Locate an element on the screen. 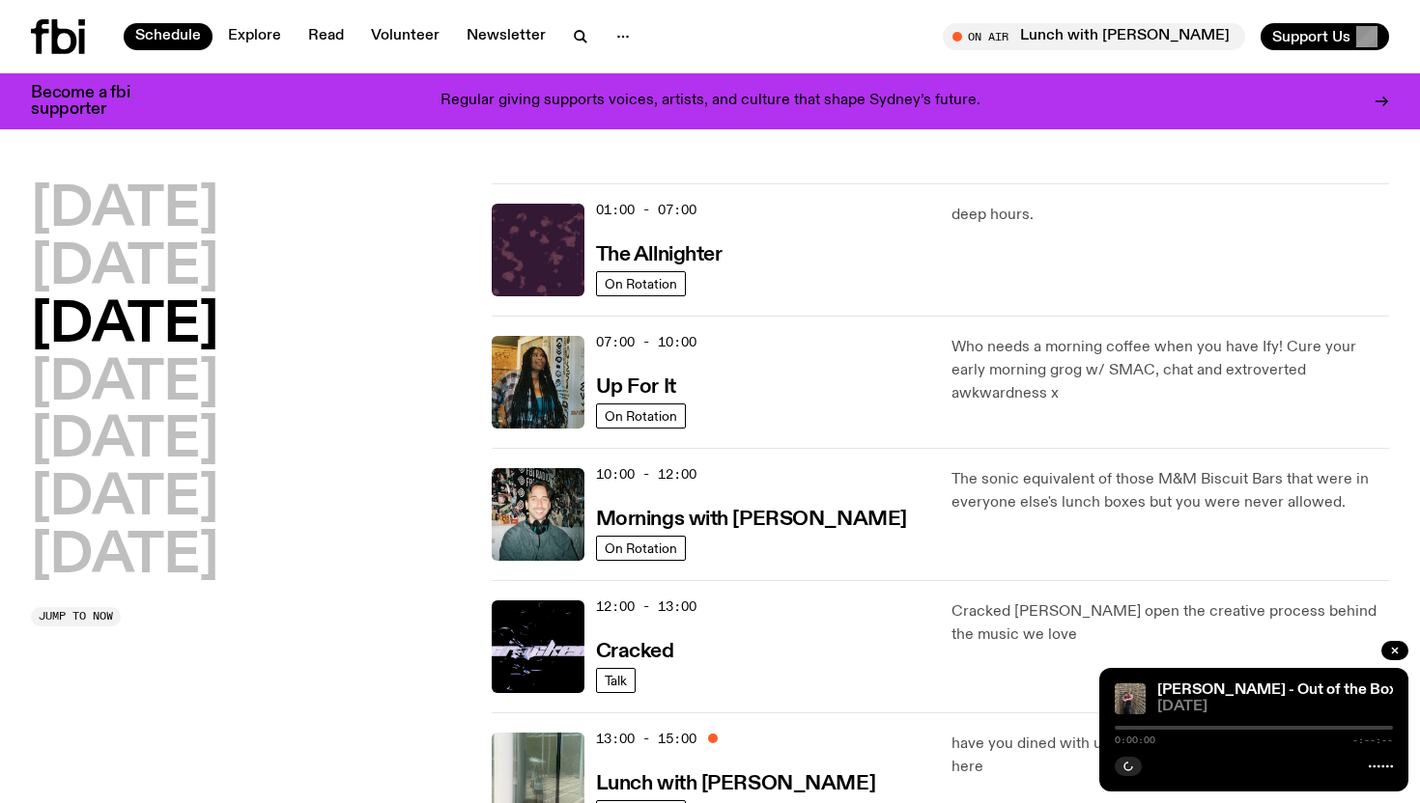 The width and height of the screenshot is (1420, 803). img: Ify - a Brown Skin girl with black braided twists, looking up to the side with her tongue stickin... is located at coordinates (538, 382).